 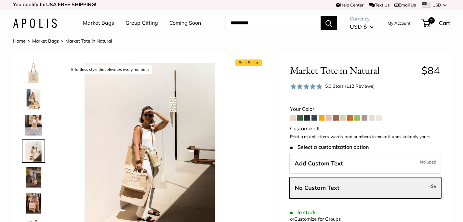 I want to click on span: USD, so click(x=436, y=5).